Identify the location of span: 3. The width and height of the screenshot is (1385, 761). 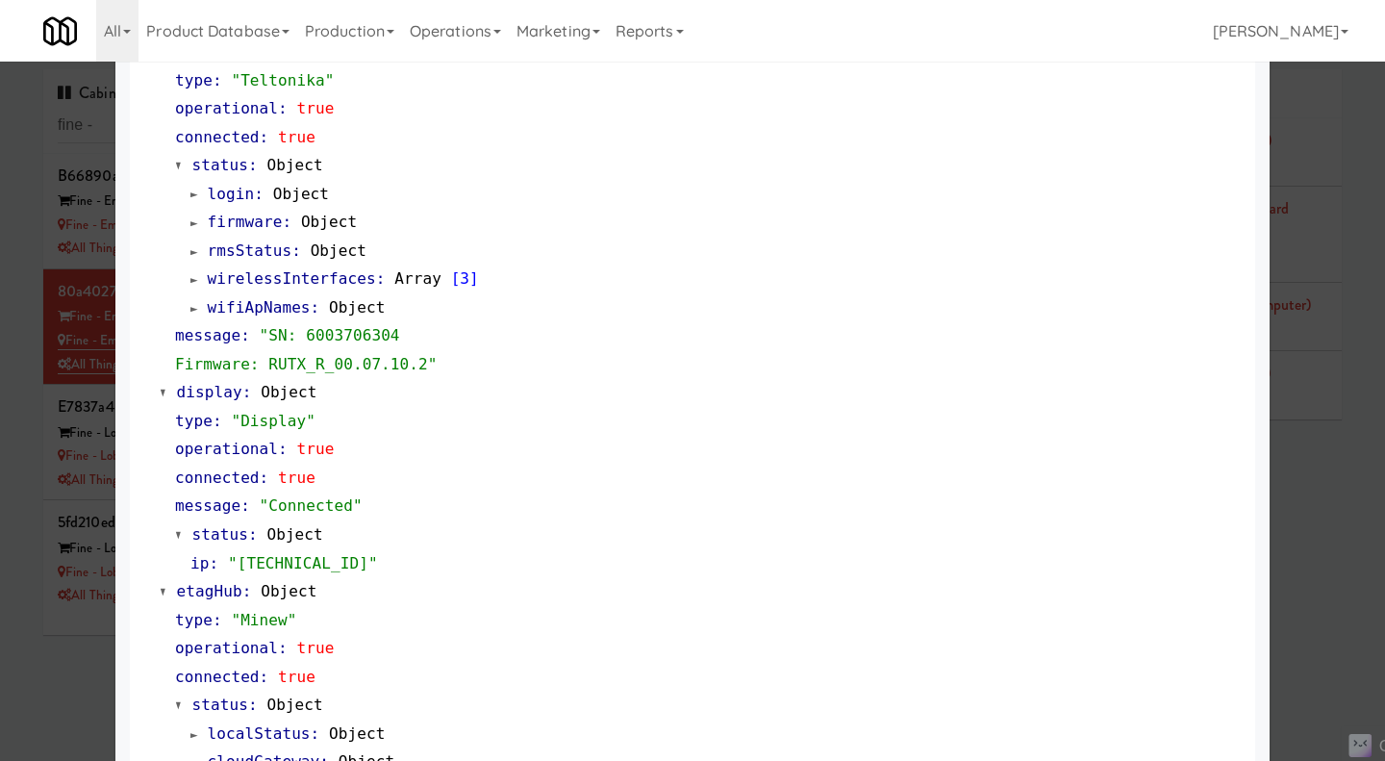
(465, 278).